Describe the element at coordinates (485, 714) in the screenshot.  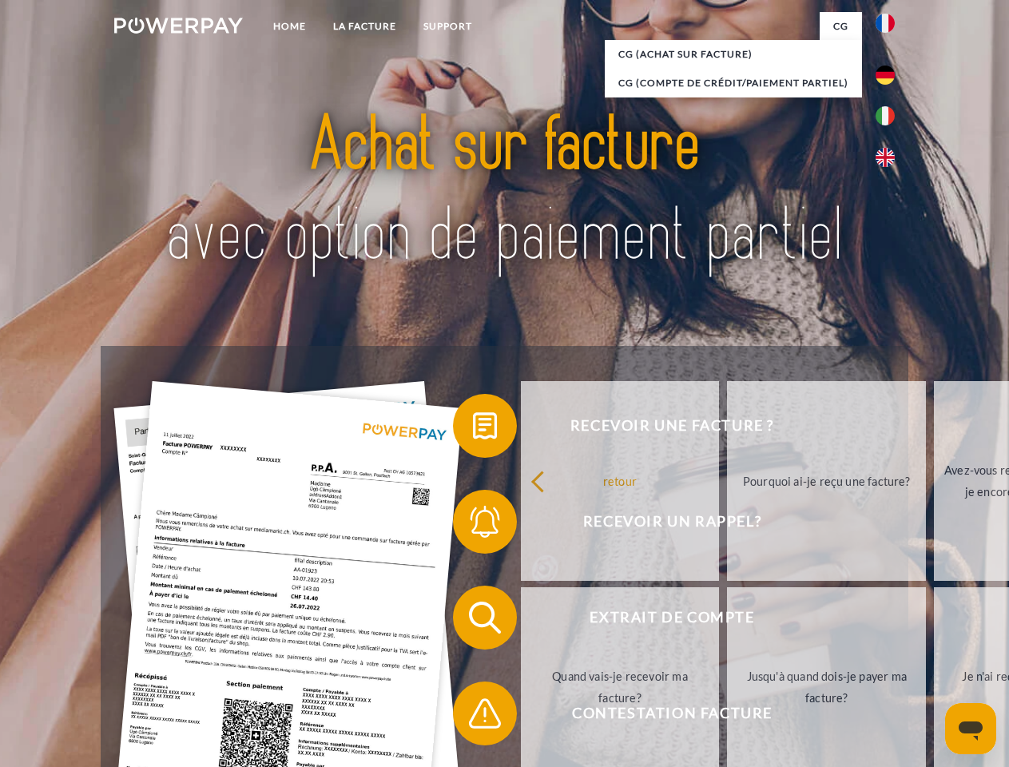
I see `img: qb_warning.svg` at that location.